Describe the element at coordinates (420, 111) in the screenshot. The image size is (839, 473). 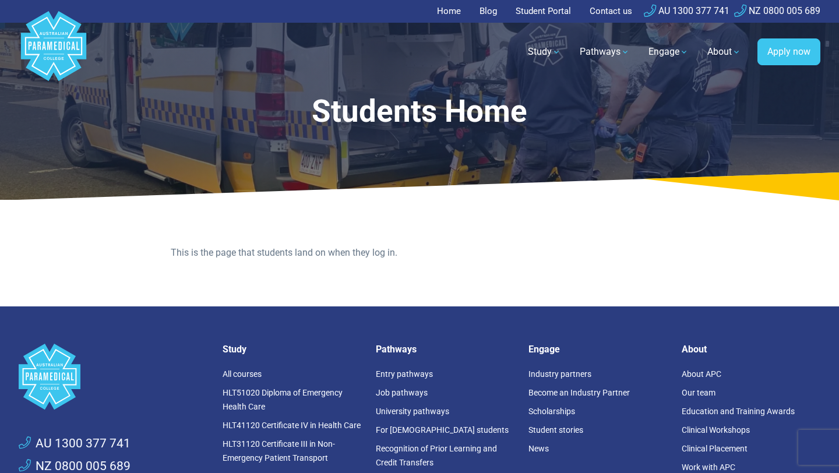
I see `h1: Students Home` at that location.